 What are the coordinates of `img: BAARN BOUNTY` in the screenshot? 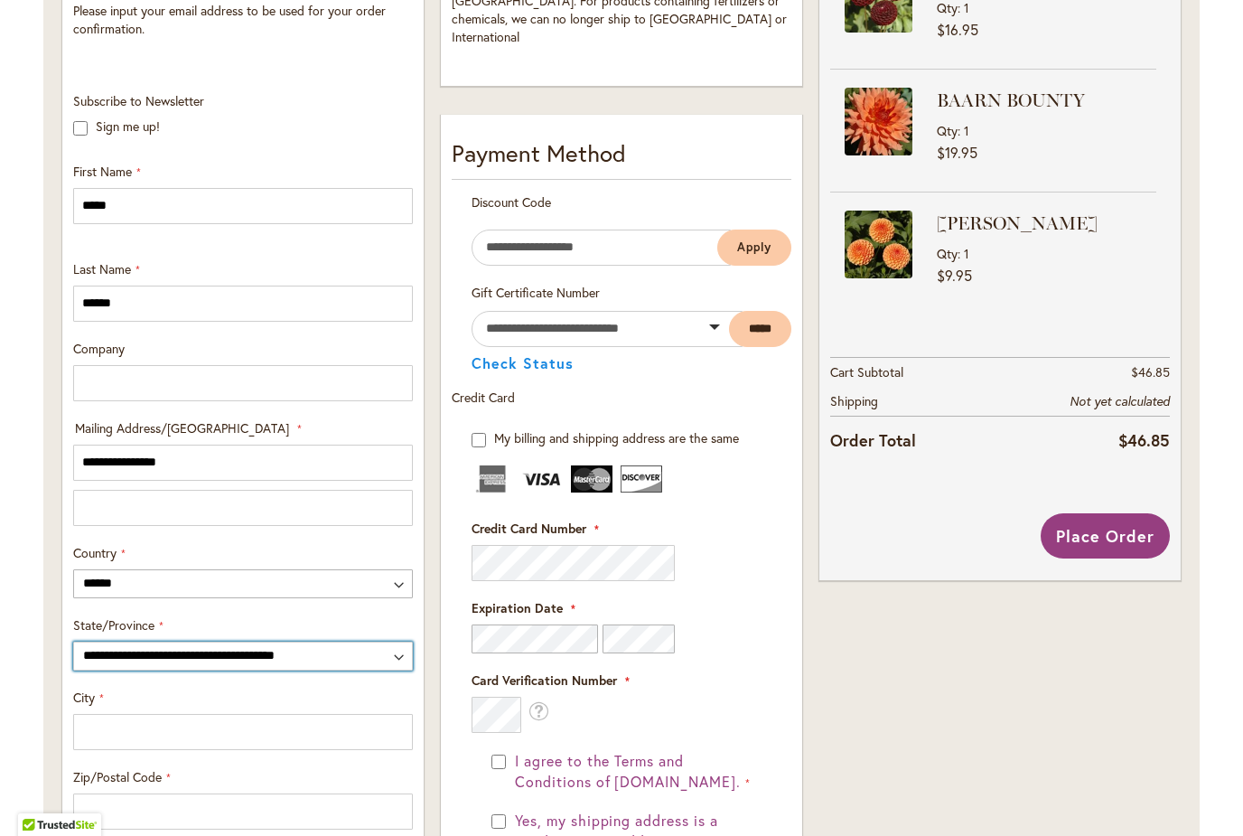 It's located at (878, 121).